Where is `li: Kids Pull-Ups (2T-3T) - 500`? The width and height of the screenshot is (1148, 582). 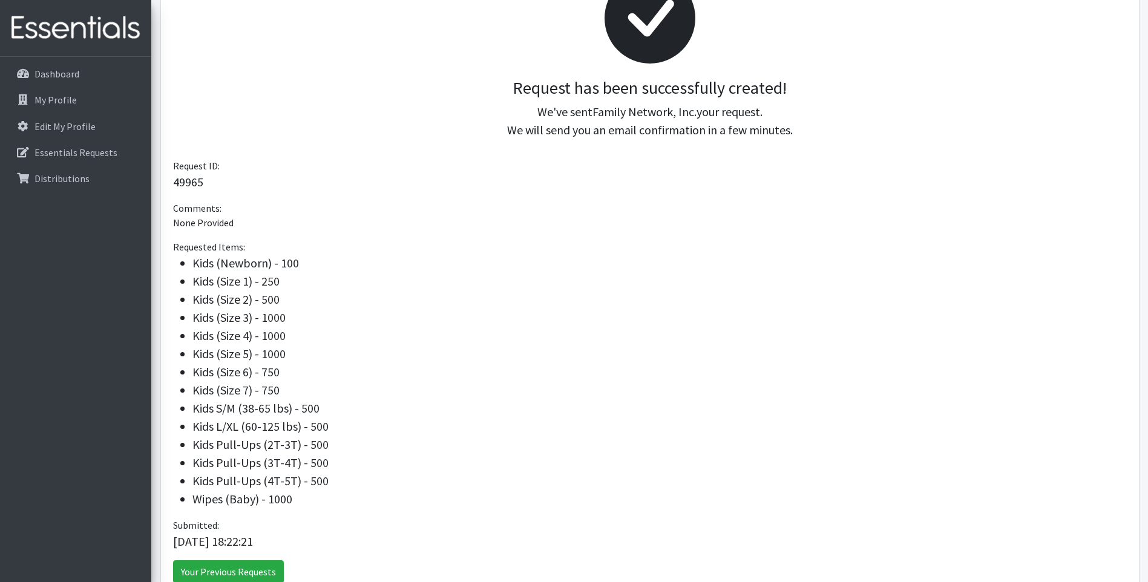 li: Kids Pull-Ups (2T-3T) - 500 is located at coordinates (659, 445).